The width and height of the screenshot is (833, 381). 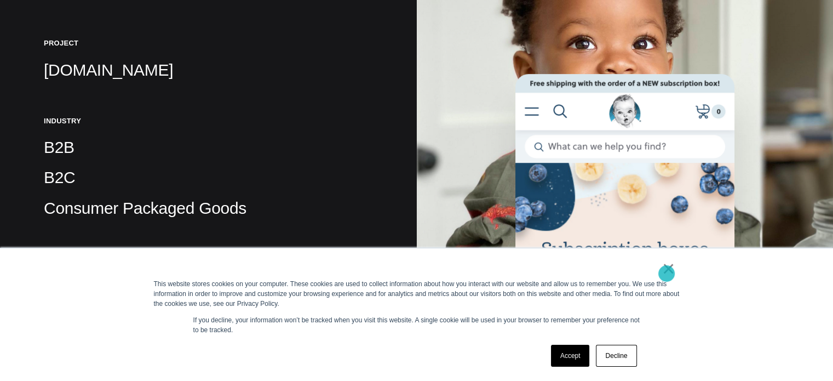 What do you see at coordinates (208, 120) in the screenshot?
I see `h5: Industry` at bounding box center [208, 120].